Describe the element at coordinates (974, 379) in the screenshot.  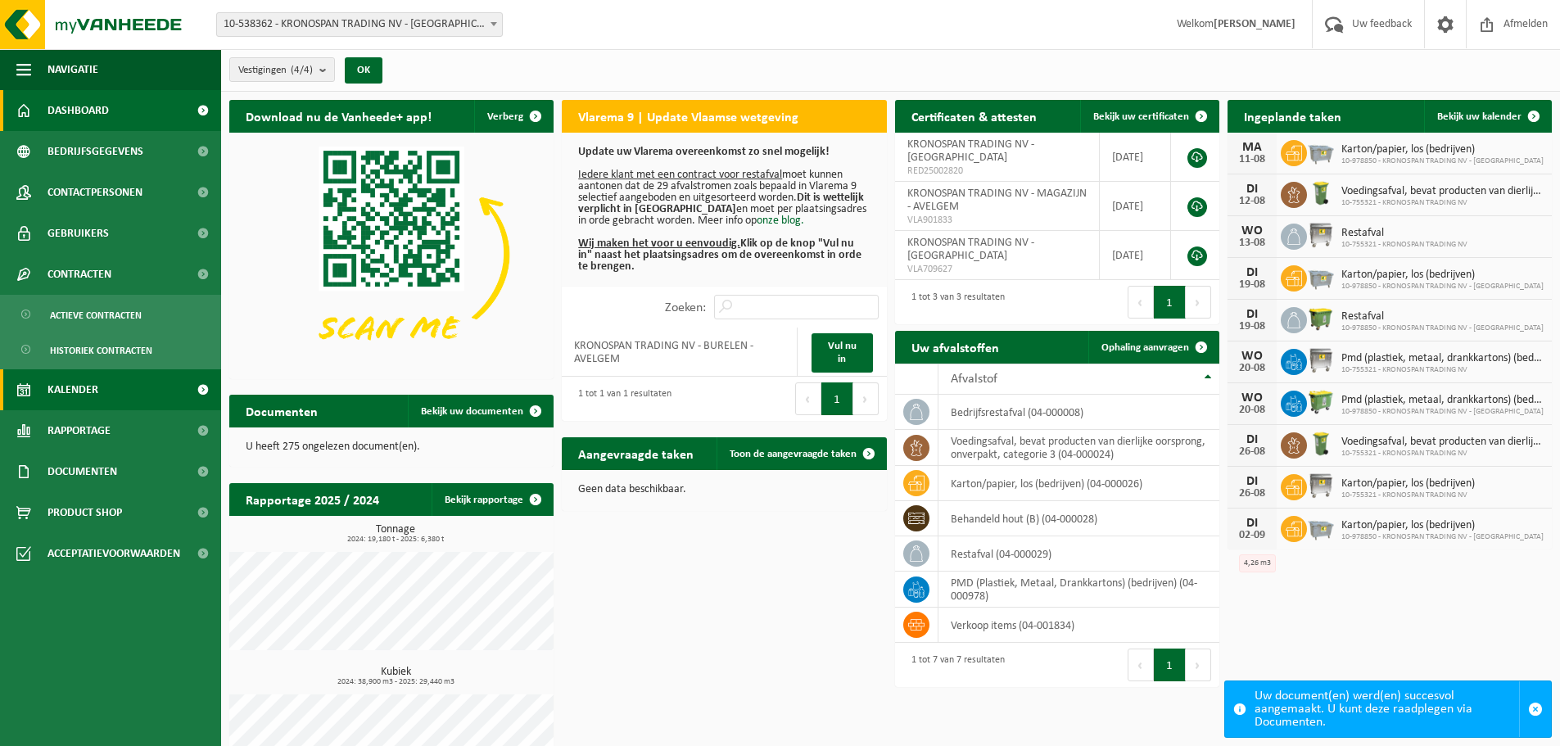
I see `span: Afvalstof` at that location.